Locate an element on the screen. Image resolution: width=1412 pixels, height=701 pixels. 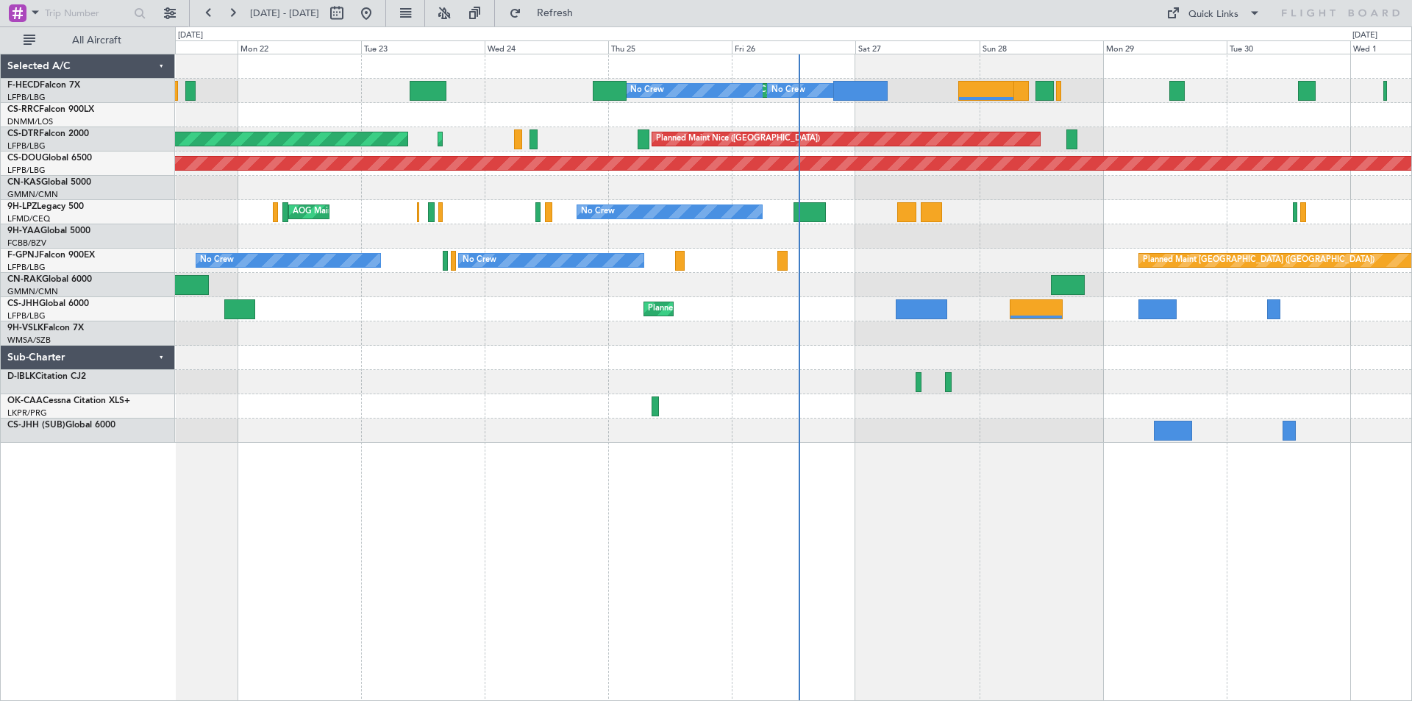
span: CN-KAS is located at coordinates (24, 182).